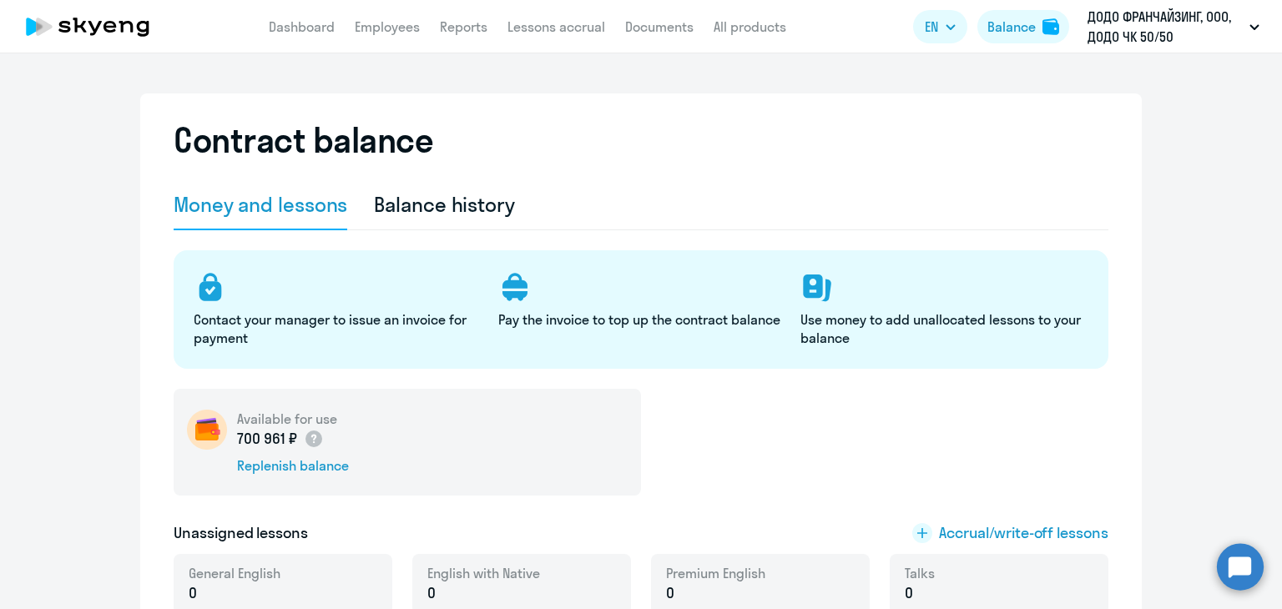 The height and width of the screenshot is (609, 1282). What do you see at coordinates (1165, 27) in the screenshot?
I see `p: ДОДО ФРАНЧАЙЗИНГ, ООО, ДОДО ЧК 50/50 Предоплата` at bounding box center [1165, 27].